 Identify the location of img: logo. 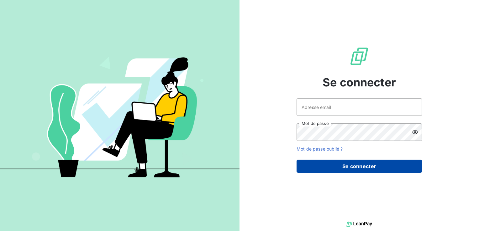
(359, 224).